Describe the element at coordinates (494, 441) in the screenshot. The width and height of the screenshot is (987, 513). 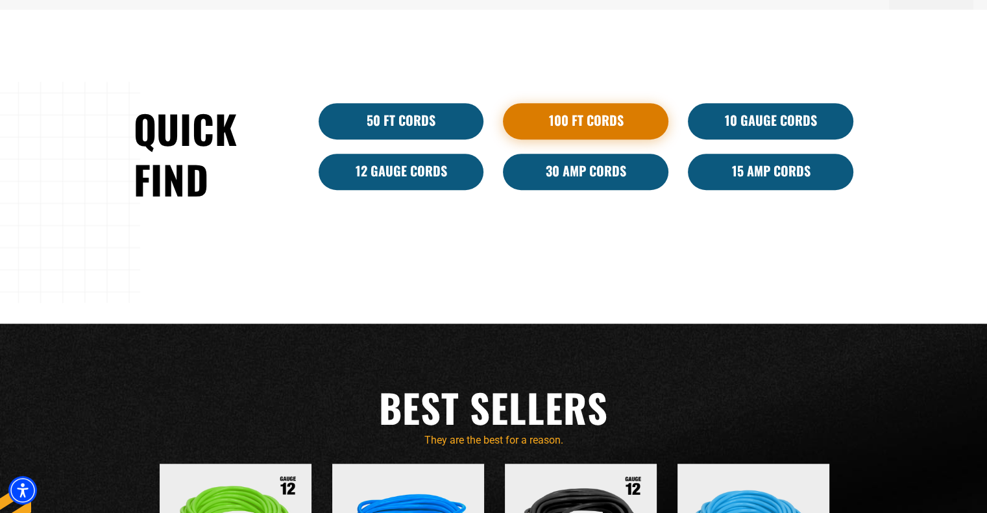
I see `p: They are the best for a reason.` at that location.